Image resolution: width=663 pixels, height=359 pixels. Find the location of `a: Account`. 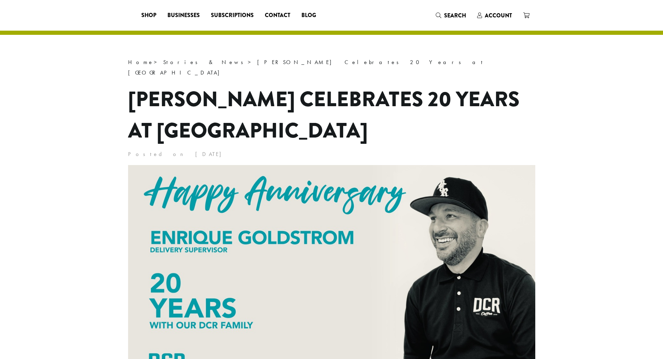

a: Account is located at coordinates (494, 15).